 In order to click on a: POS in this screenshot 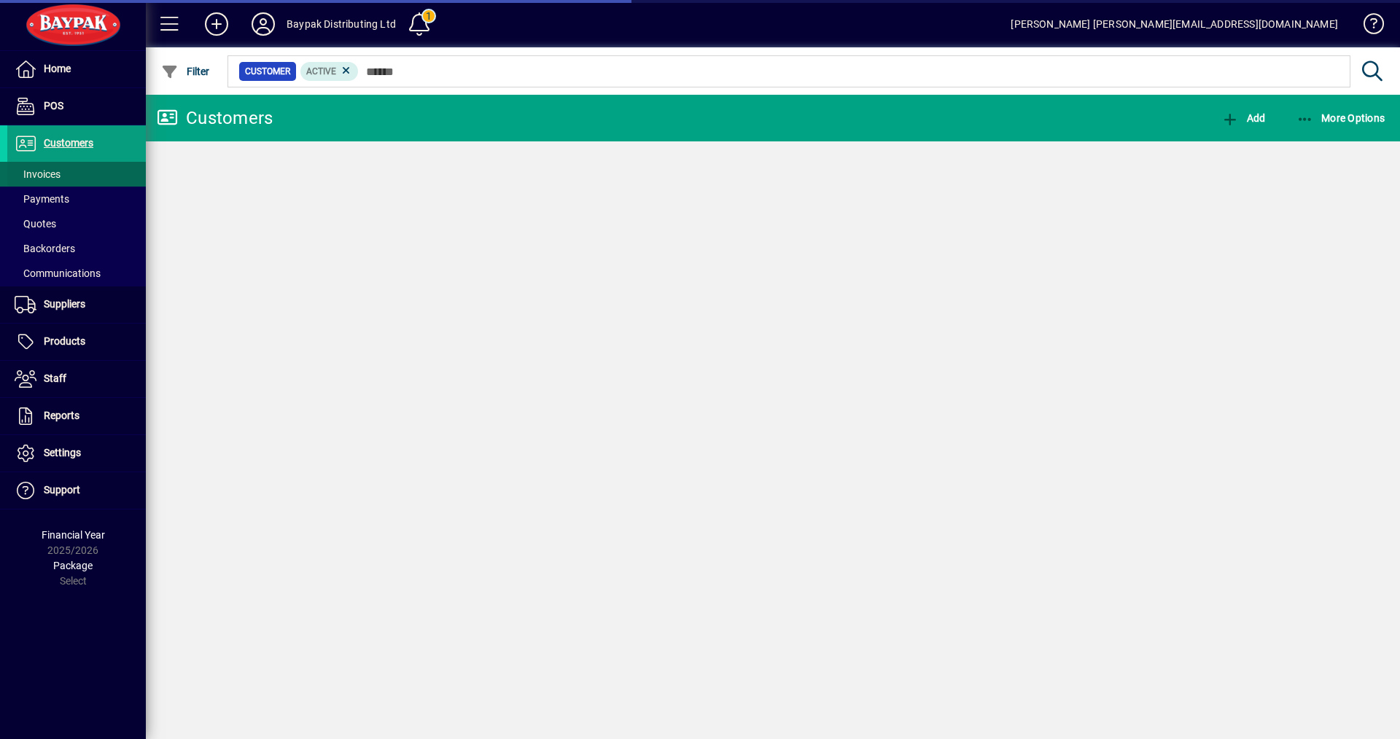, I will do `click(77, 106)`.